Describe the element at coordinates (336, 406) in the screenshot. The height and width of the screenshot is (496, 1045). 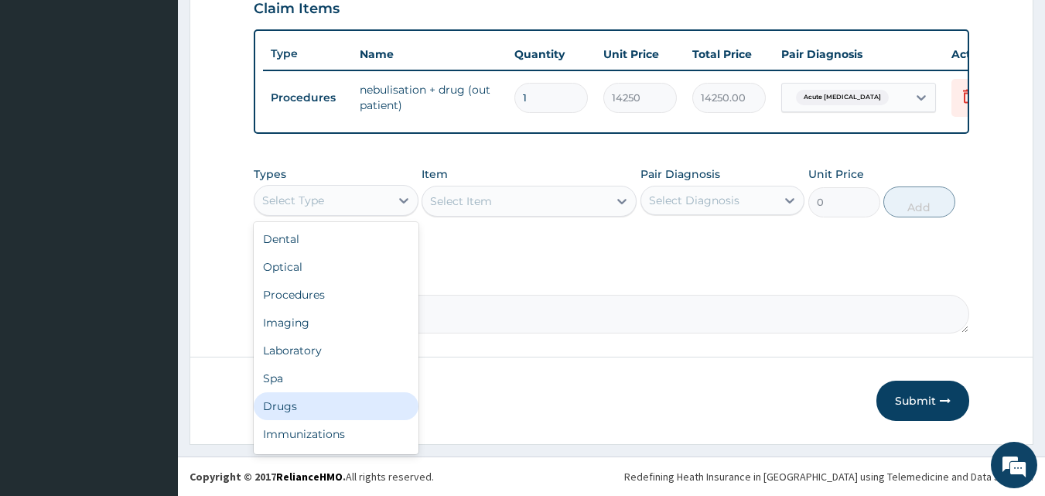
I see `div: Drugs` at that location.